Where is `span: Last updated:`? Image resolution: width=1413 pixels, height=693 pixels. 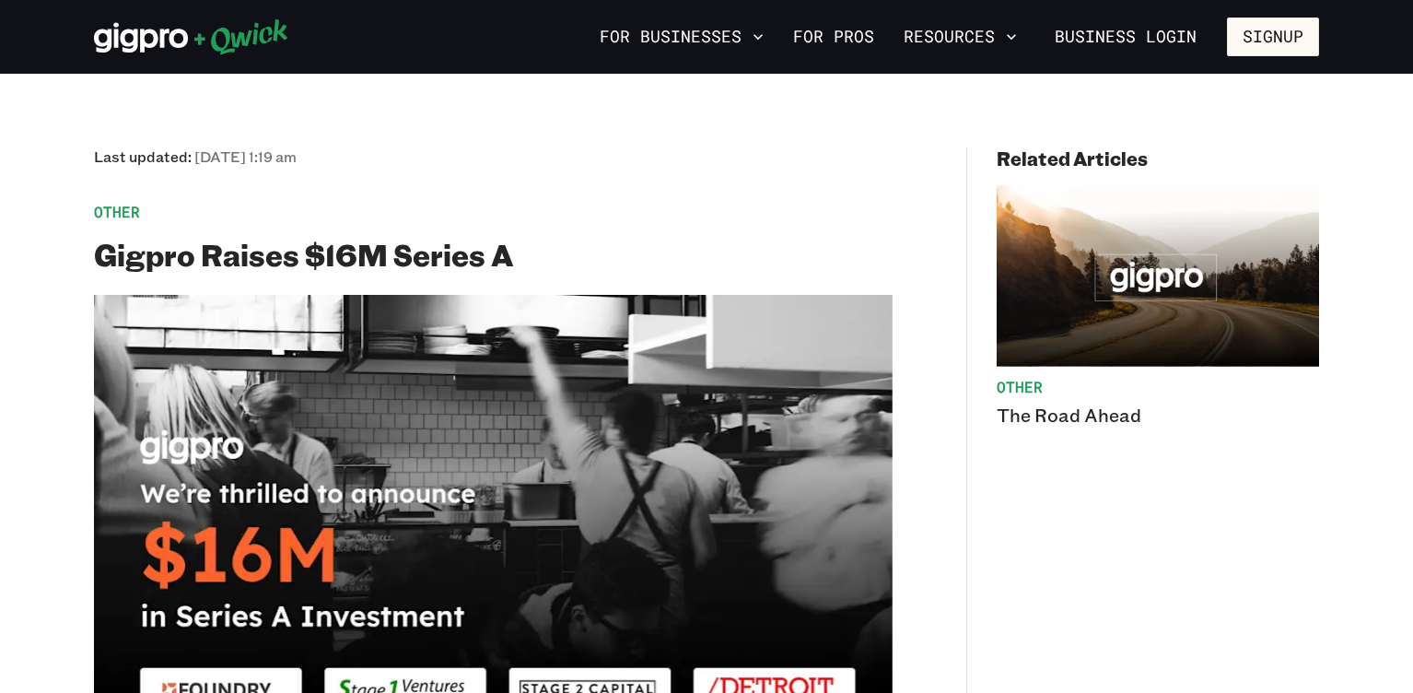
span: Last updated: is located at coordinates (195, 157).